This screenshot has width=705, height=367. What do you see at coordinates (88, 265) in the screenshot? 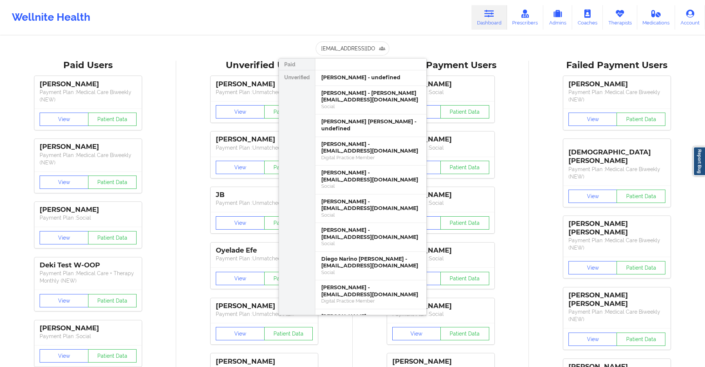
I see `div: Deki Test W-OOP` at bounding box center [88, 265].